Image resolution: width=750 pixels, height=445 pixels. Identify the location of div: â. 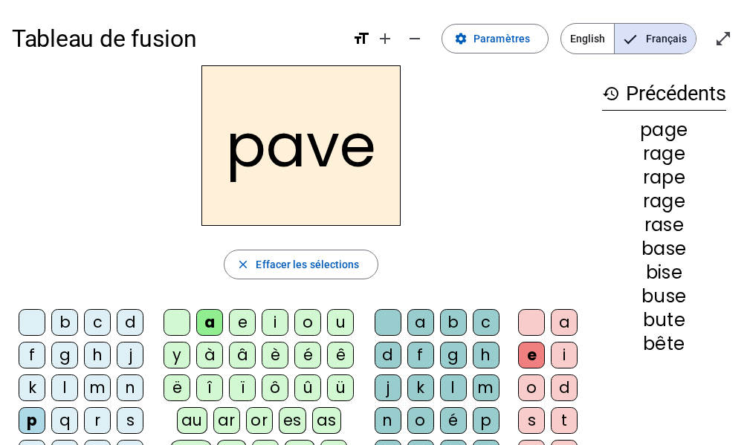
(242, 355).